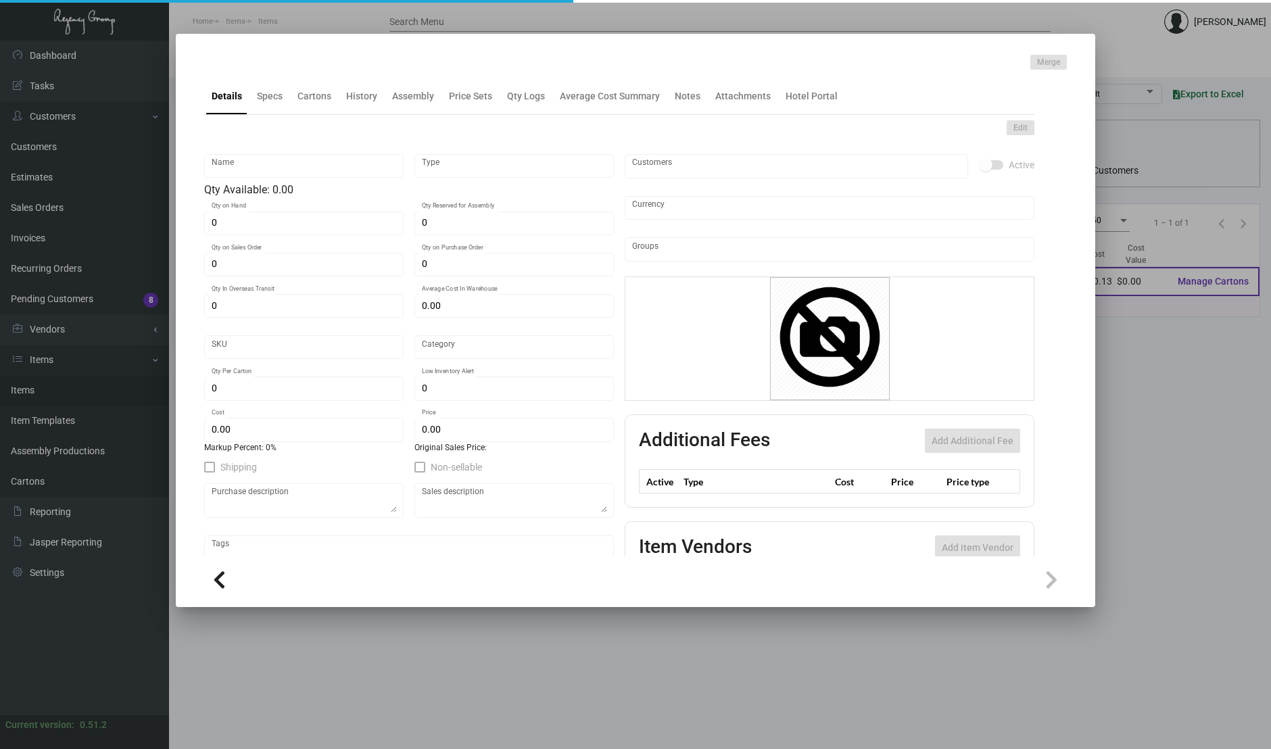 Image resolution: width=1271 pixels, height=749 pixels. Describe the element at coordinates (1049, 62) in the screenshot. I see `span: Merge` at that location.